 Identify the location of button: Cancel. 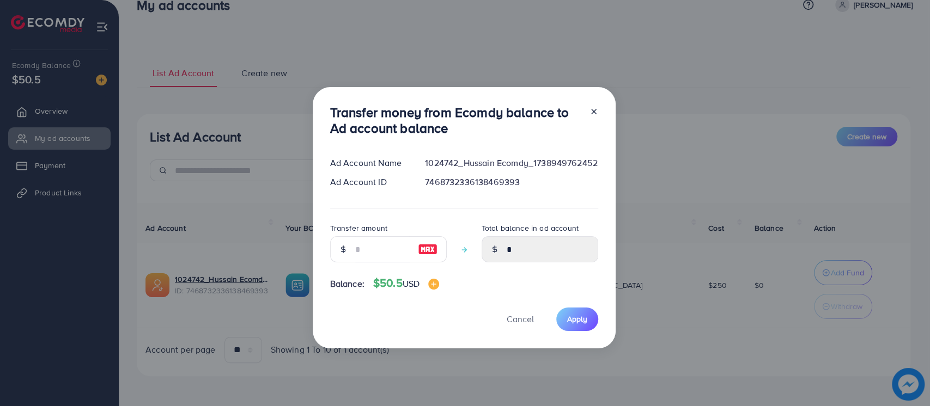
(520, 319).